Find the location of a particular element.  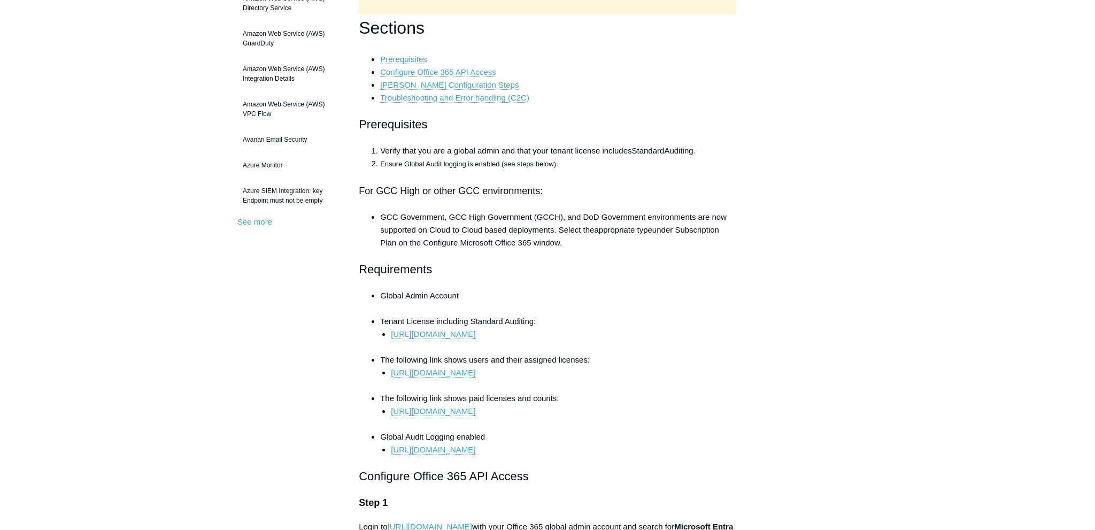

li: The following link shows users and their assigned licenses: is located at coordinates (558, 373).